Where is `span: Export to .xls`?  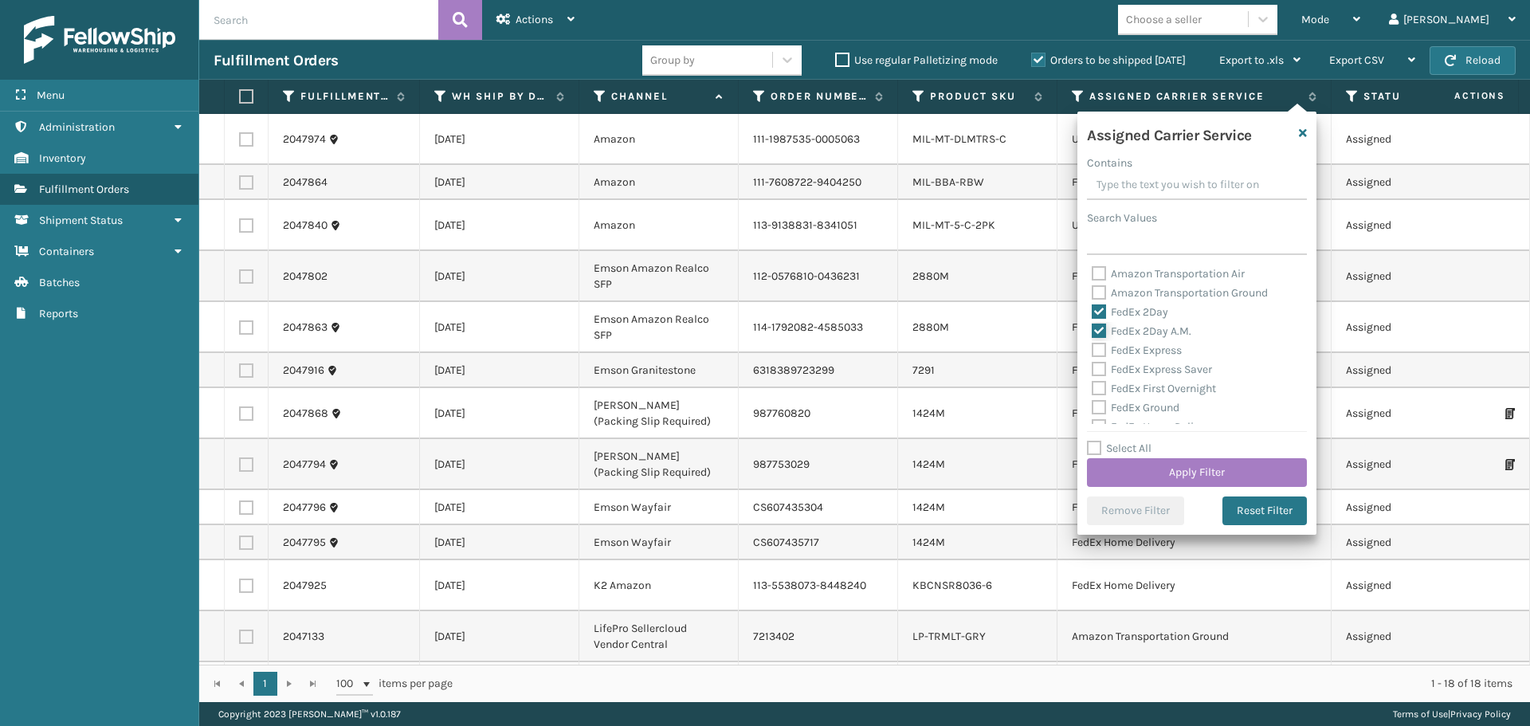
span: Export to .xls is located at coordinates (1251, 60).